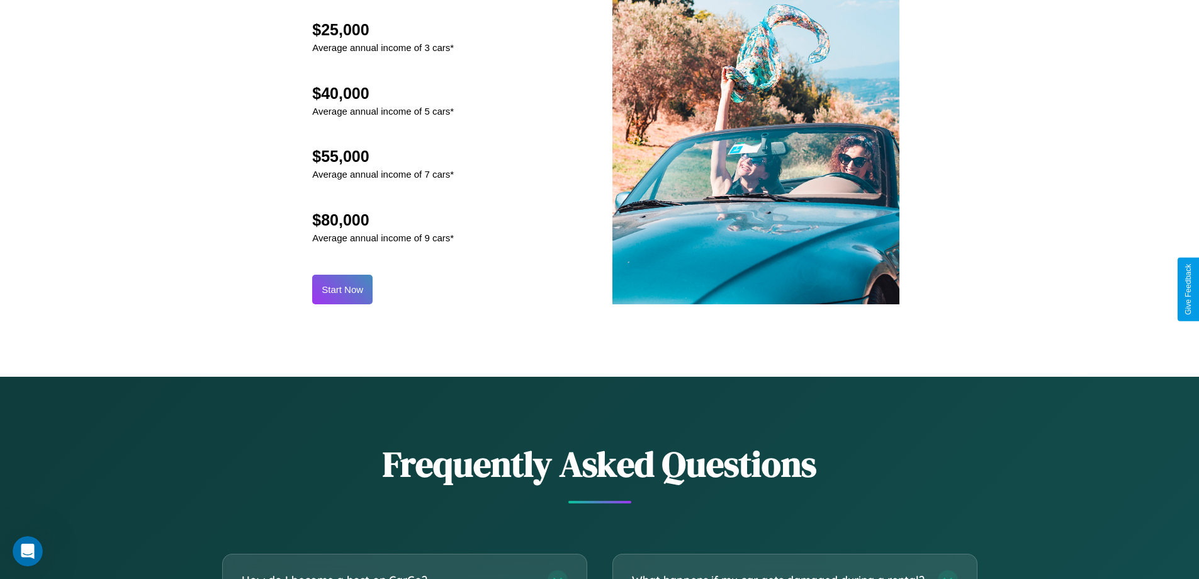  I want to click on h2: $40,000, so click(383, 93).